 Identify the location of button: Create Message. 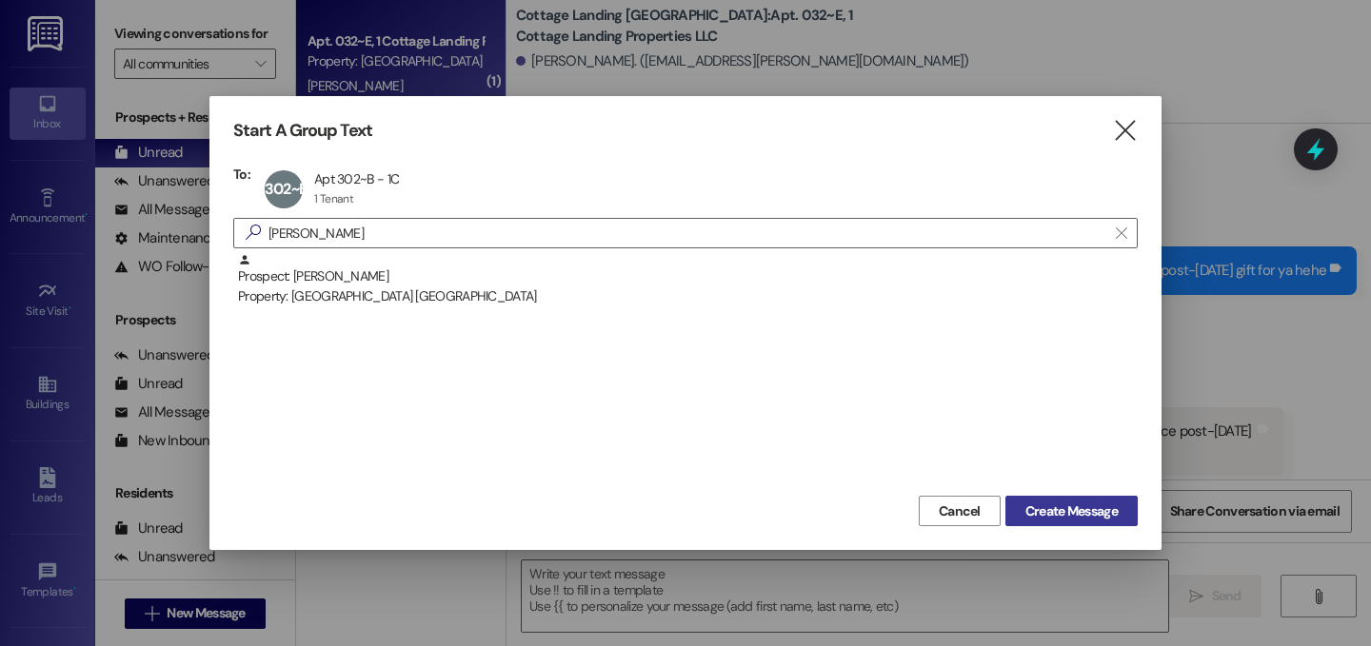
(1071, 511).